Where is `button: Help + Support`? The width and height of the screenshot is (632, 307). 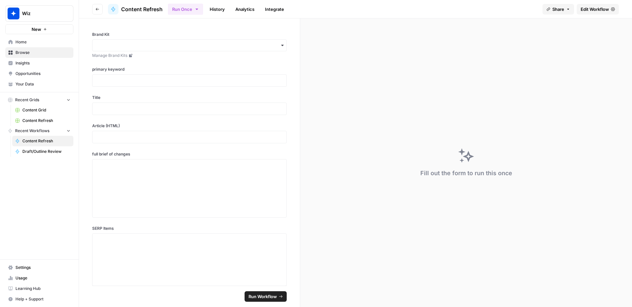
button: Help + Support is located at coordinates (39, 299).